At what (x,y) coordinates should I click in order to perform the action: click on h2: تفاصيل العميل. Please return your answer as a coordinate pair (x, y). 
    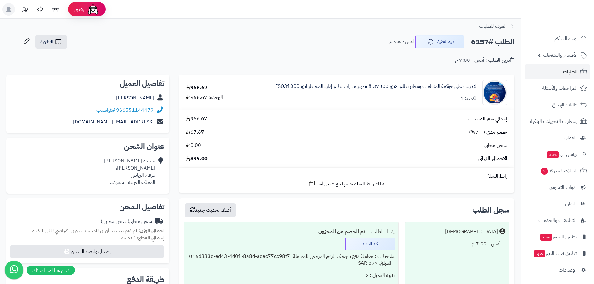
    Looking at the image, I should click on (88, 84).